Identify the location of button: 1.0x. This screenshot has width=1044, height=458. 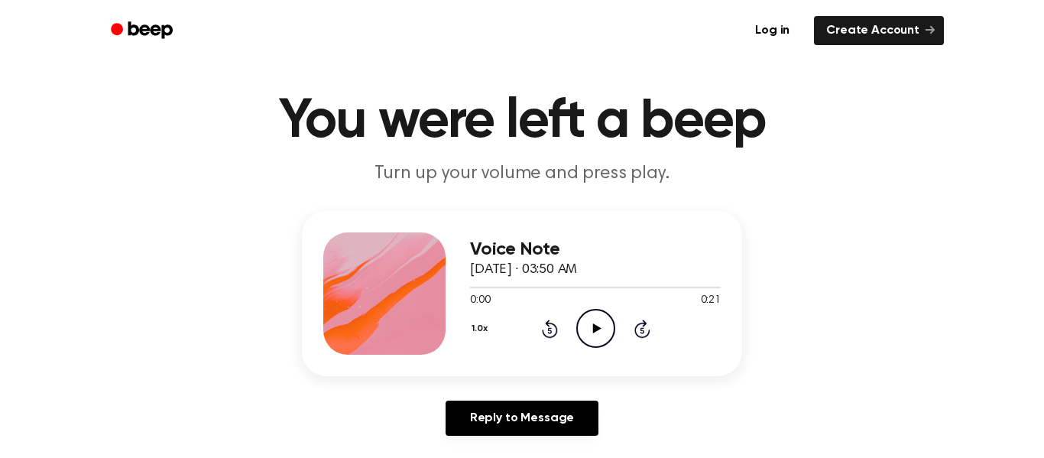
(481, 329).